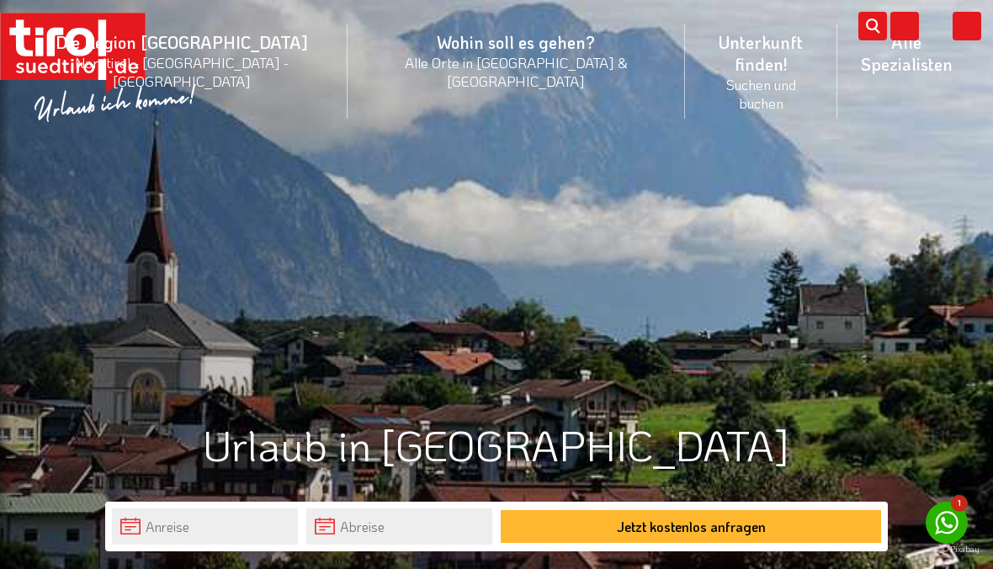  I want to click on i: Kontakt, so click(967, 26).